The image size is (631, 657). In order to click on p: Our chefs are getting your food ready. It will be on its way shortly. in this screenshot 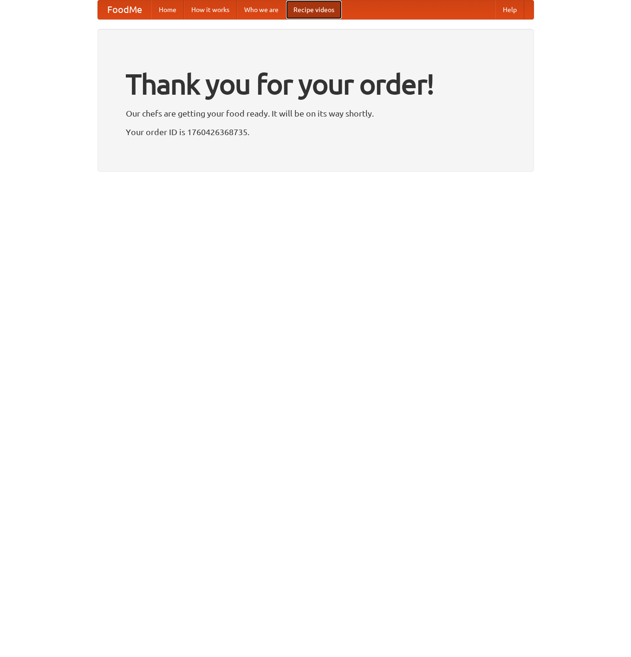, I will do `click(315, 113)`.